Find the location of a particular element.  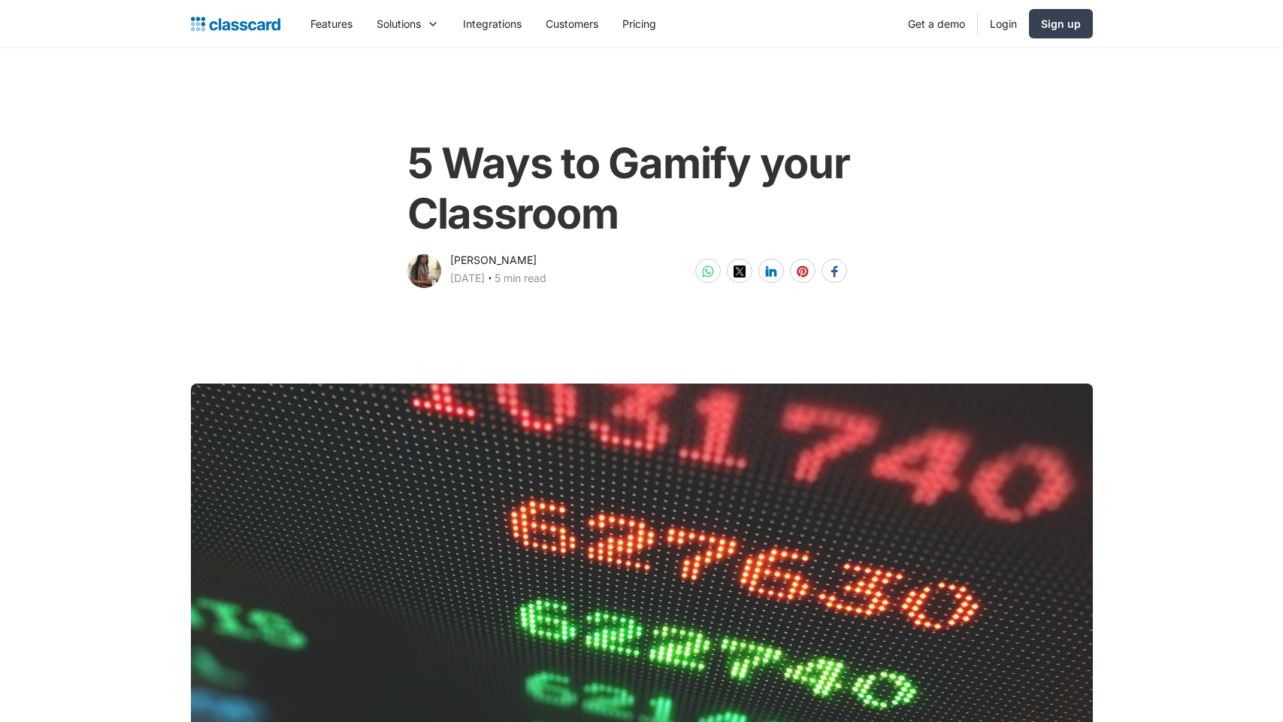

h1: 5 Ways to Gamify your Classroom is located at coordinates (641, 189).